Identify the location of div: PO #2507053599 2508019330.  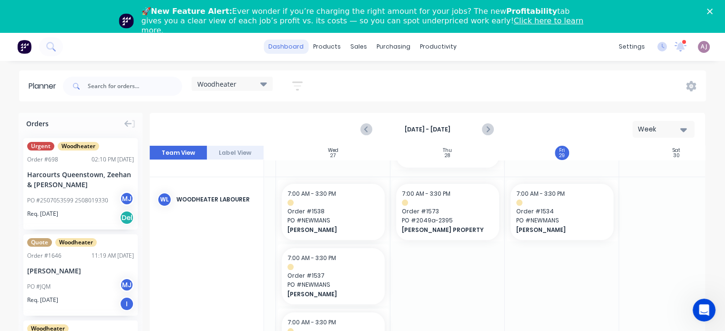
(68, 201).